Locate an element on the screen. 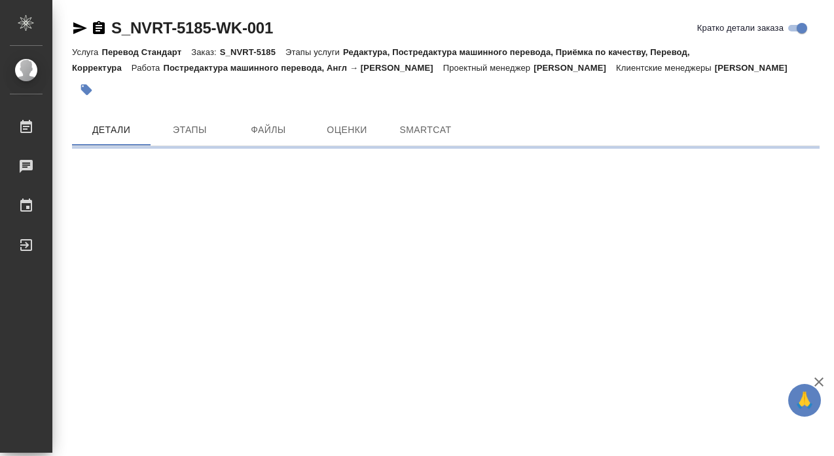 This screenshot has width=834, height=456. p: Проектный менеджер is located at coordinates (489, 67).